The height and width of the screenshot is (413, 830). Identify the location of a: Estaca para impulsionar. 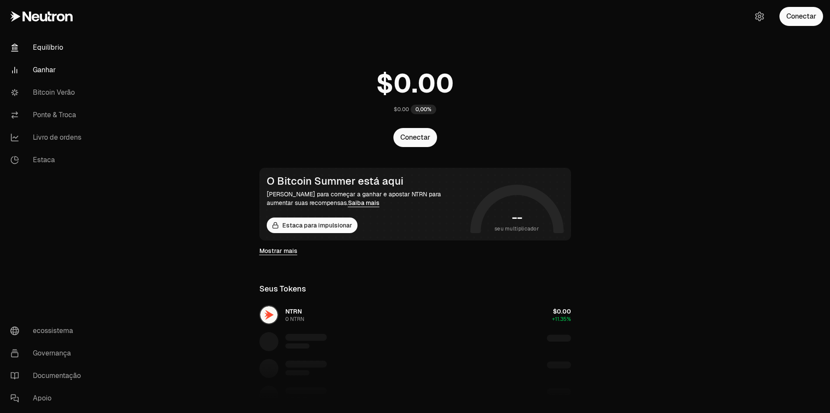
(312, 225).